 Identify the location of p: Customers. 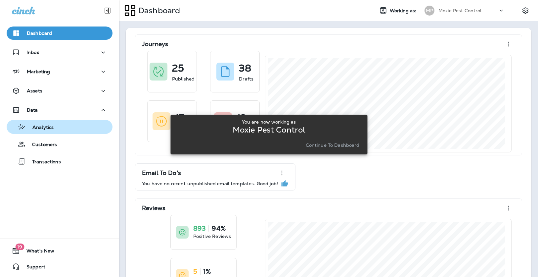
(41, 145).